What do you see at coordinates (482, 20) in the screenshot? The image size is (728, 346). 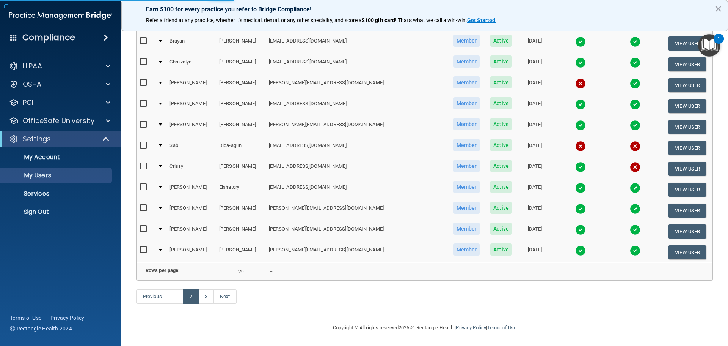 I see `a: Get Started` at bounding box center [482, 20].